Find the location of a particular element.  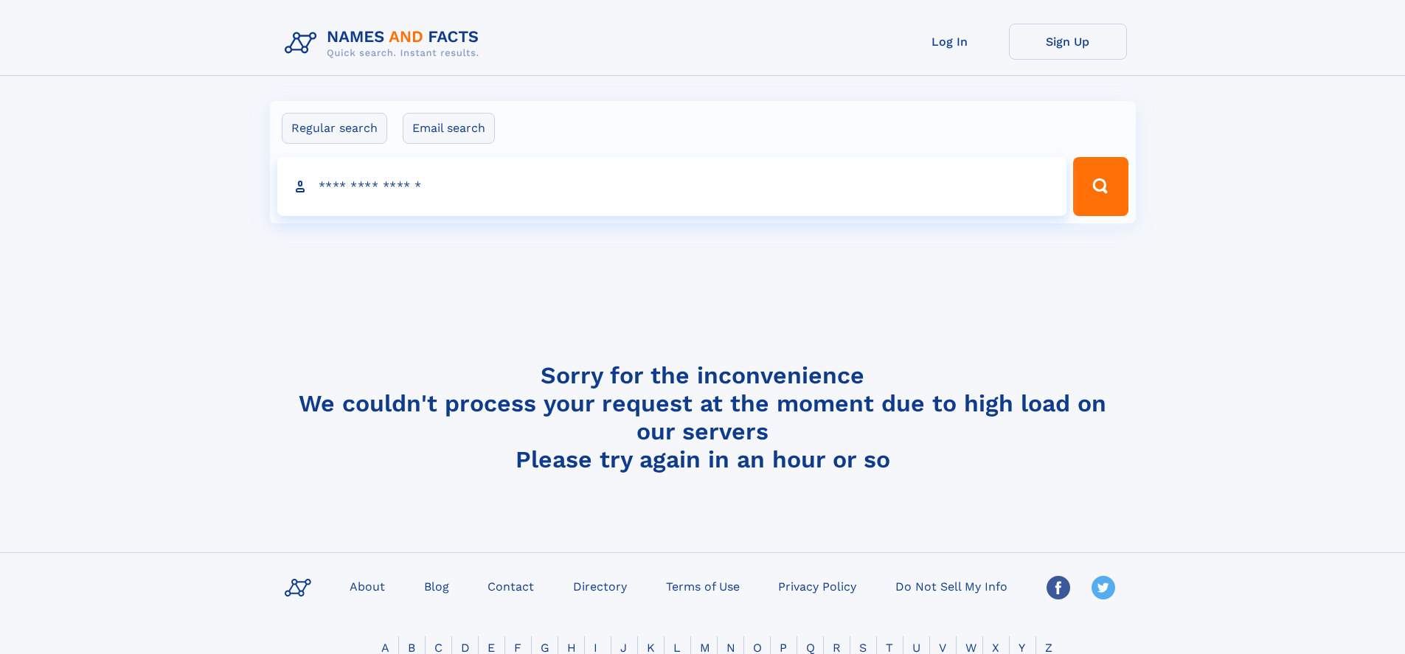

a: Log In is located at coordinates (950, 41).